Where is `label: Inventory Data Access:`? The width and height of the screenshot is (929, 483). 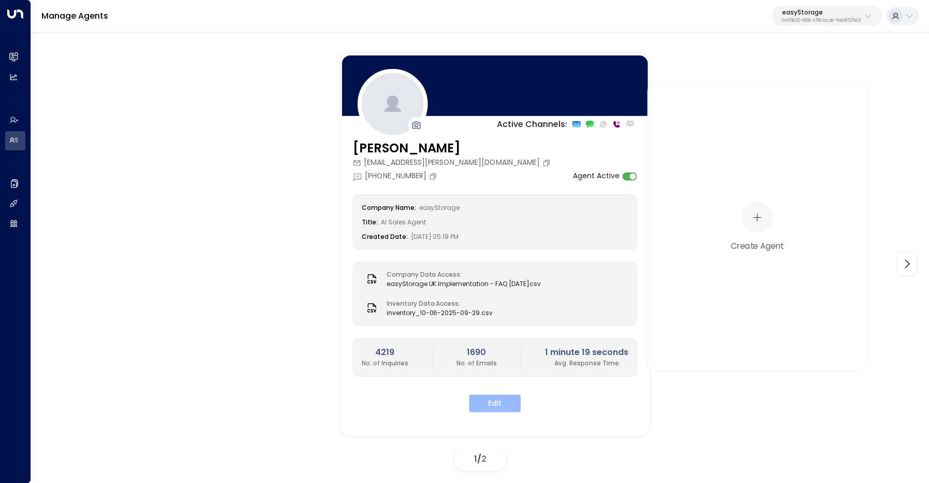 label: Inventory Data Access: is located at coordinates (437, 303).